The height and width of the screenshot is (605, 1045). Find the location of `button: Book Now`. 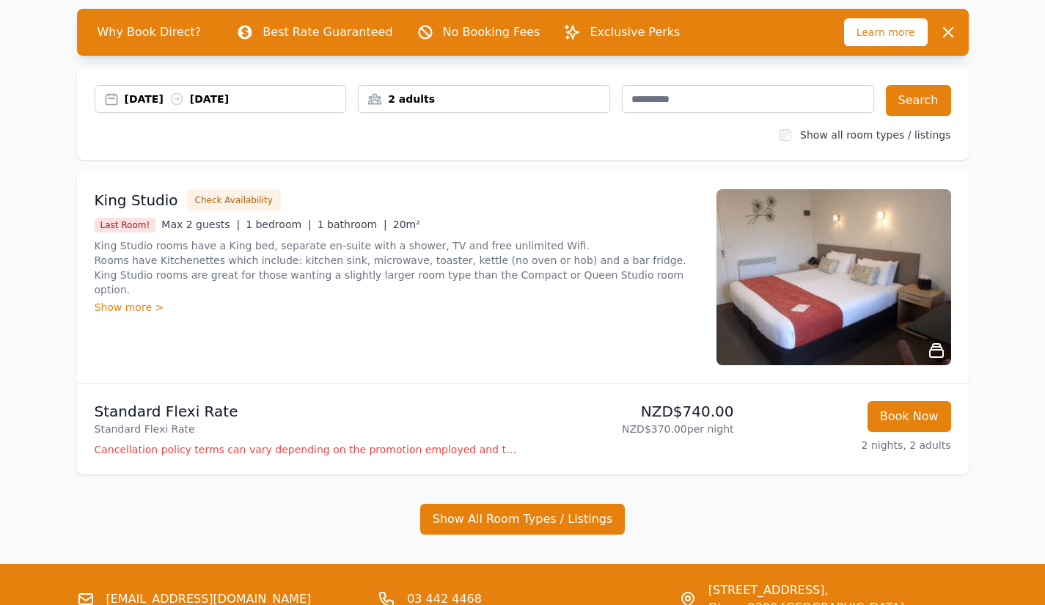

button: Book Now is located at coordinates (909, 417).